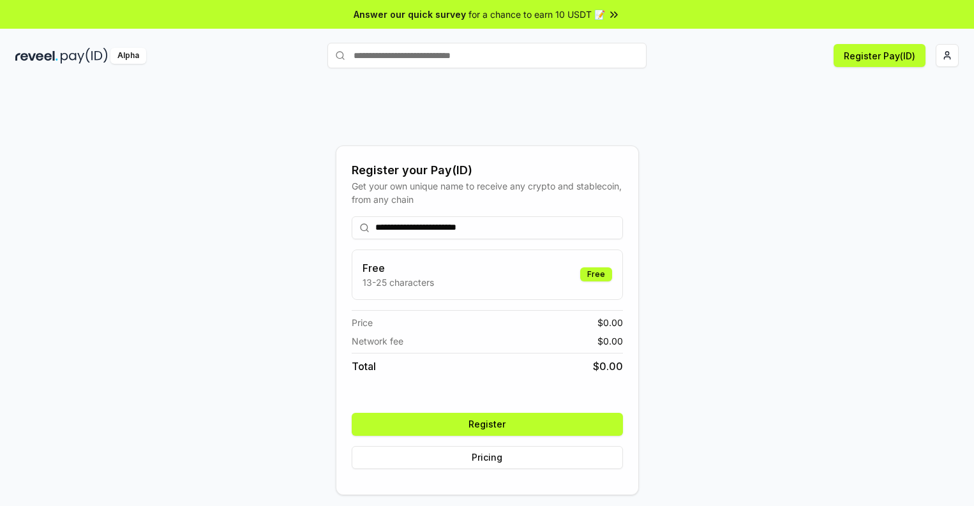 The height and width of the screenshot is (506, 974). I want to click on div: Get your own unique name to receive any crypto and stablecoin, from any chain, so click(487, 193).